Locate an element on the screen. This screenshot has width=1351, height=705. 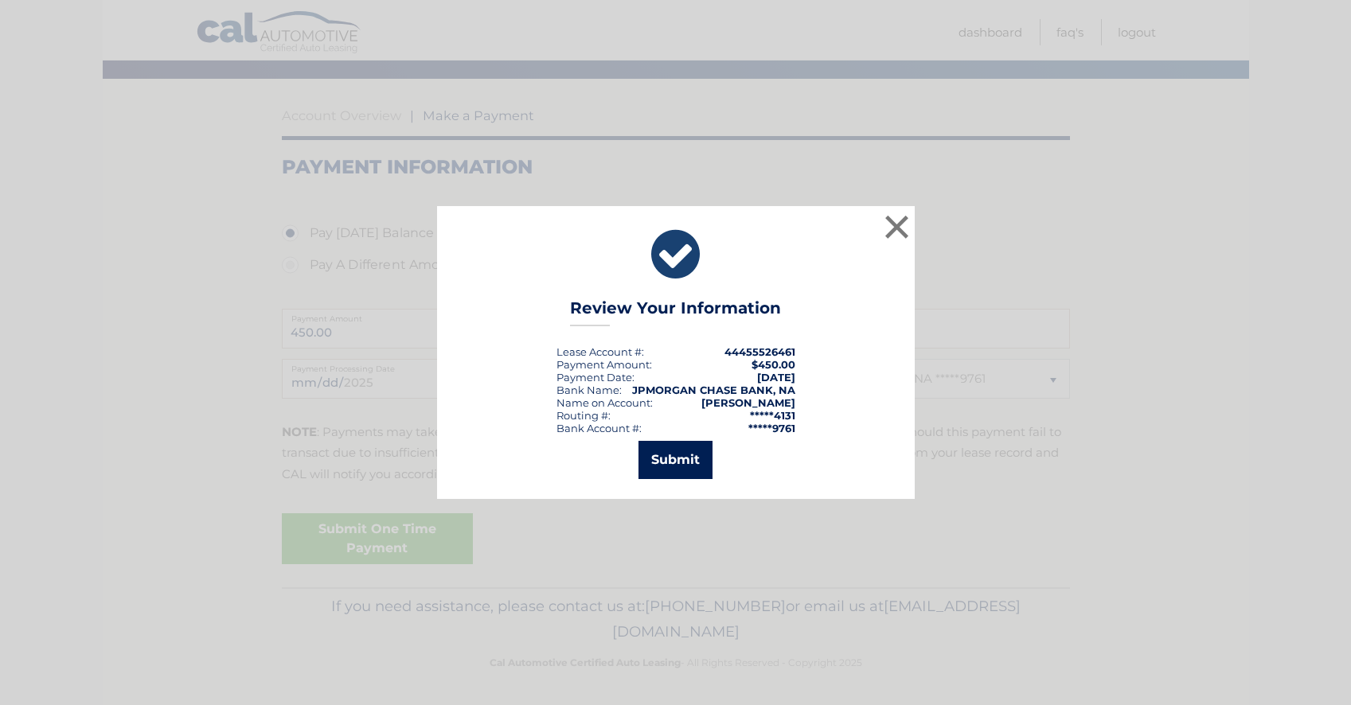
span: $450.00 is located at coordinates (773, 365).